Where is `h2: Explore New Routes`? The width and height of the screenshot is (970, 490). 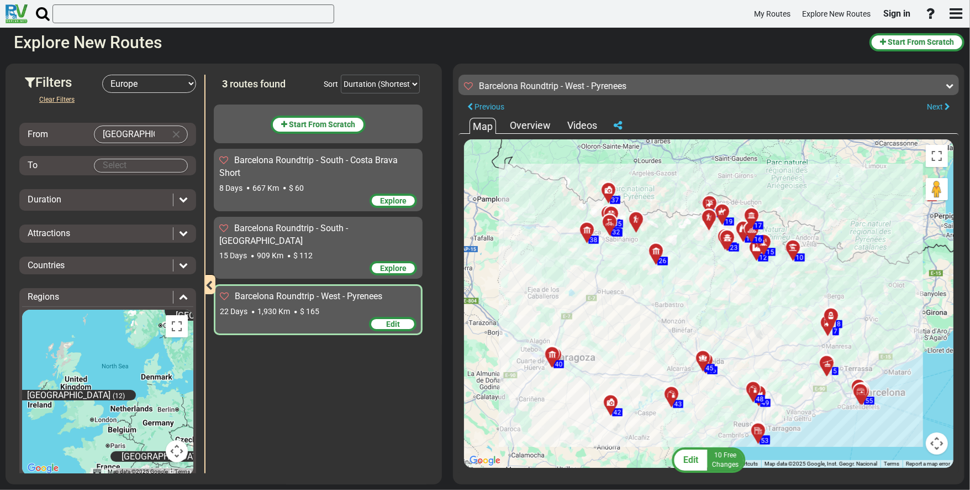
h2: Explore New Routes is located at coordinates (438, 42).